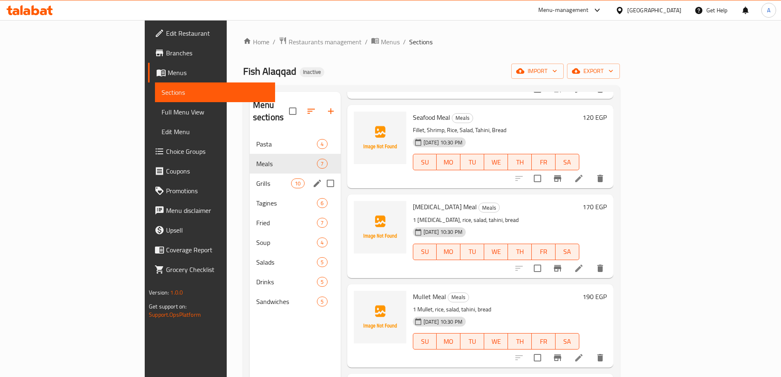  What do you see at coordinates (270, 71) in the screenshot?
I see `span: Fish Alaqqad` at bounding box center [270, 71].